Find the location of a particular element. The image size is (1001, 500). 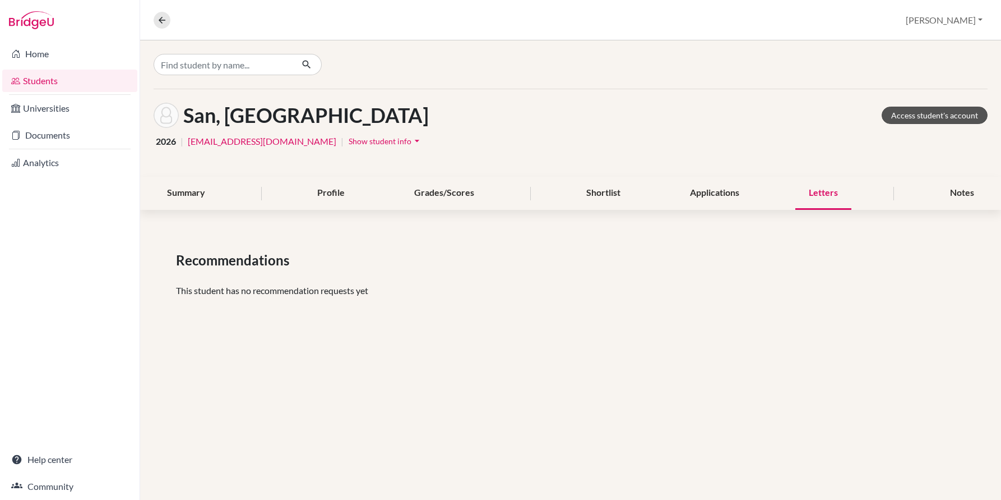

a: Community is located at coordinates (70, 486).